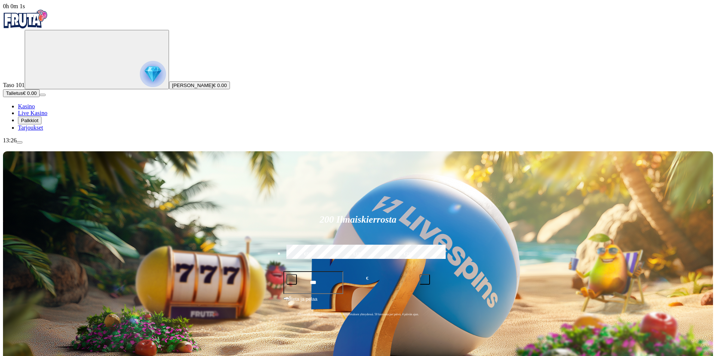  Describe the element at coordinates (358, 117) in the screenshot. I see `nav: Main menu` at that location.